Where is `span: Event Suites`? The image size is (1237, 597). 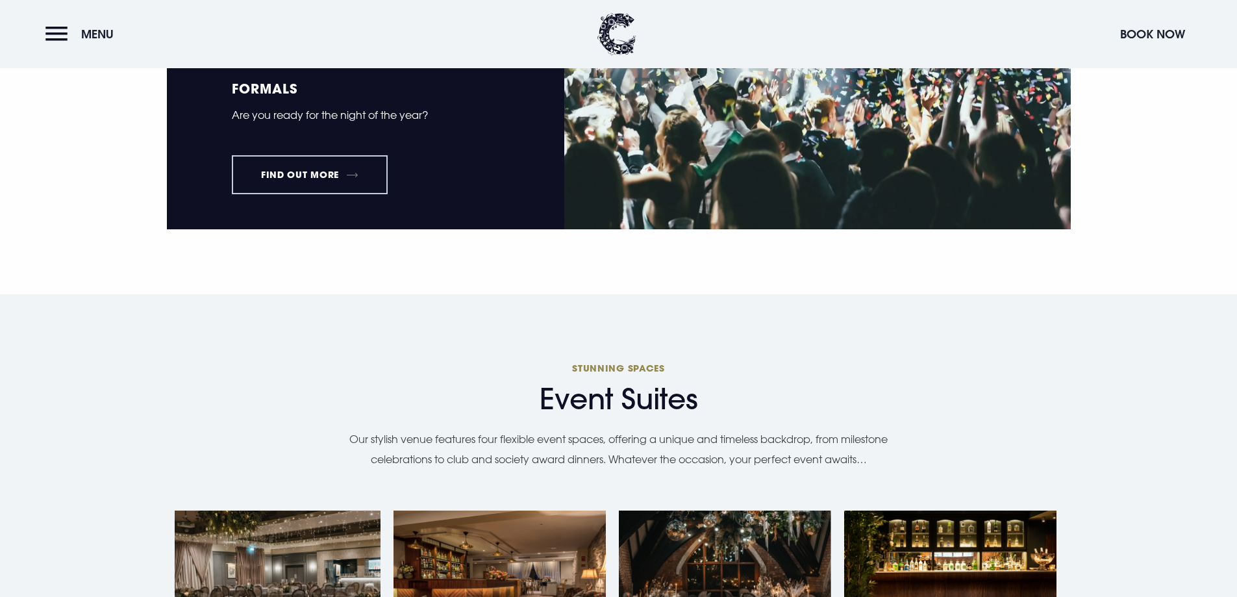 span: Event Suites is located at coordinates (619, 399).